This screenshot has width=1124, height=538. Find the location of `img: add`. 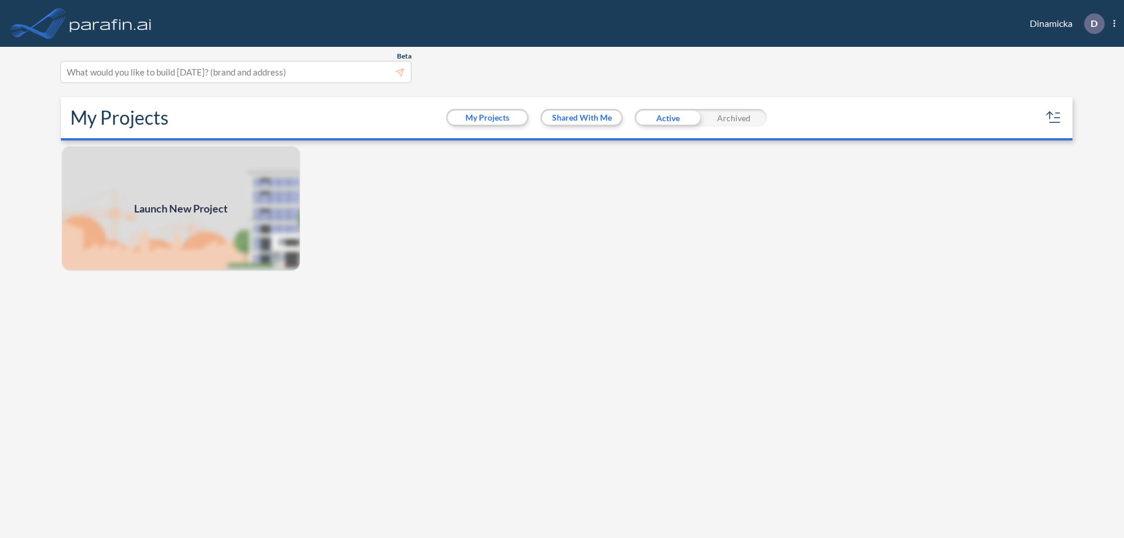

img: add is located at coordinates (181, 208).